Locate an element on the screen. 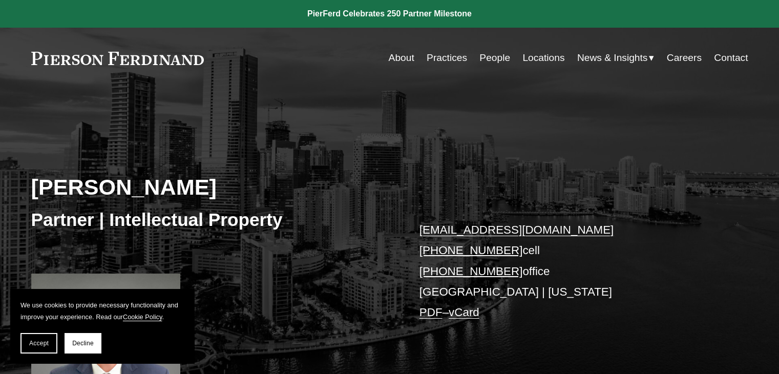  section: Cookie banner is located at coordinates (102, 326).